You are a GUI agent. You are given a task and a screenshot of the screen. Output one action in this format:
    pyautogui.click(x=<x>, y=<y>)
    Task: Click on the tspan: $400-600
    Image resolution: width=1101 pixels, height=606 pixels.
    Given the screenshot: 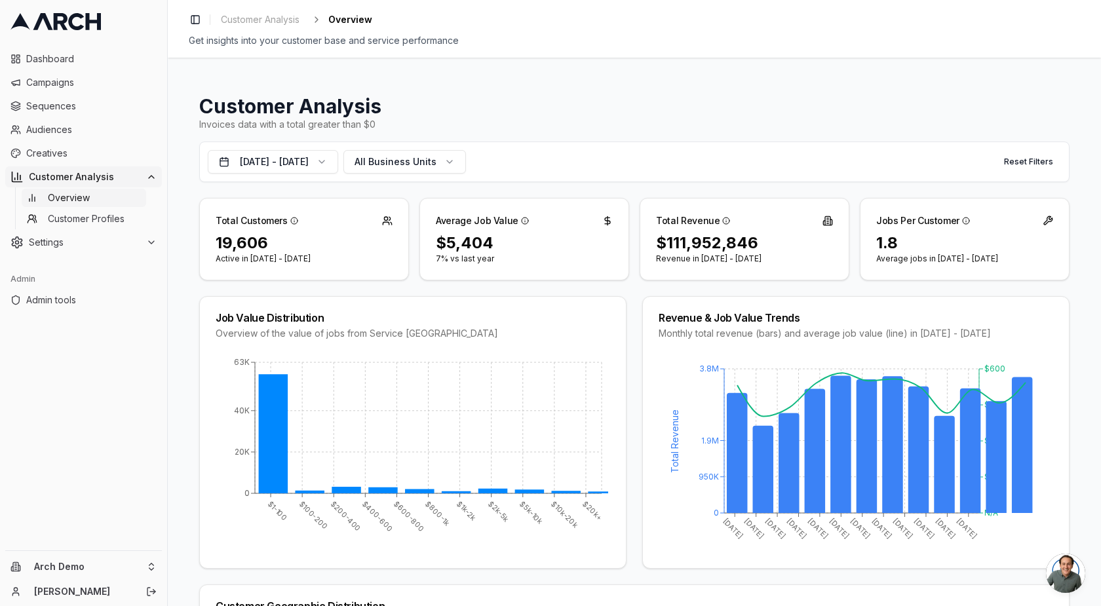 What is the action you would take?
    pyautogui.click(x=377, y=516)
    